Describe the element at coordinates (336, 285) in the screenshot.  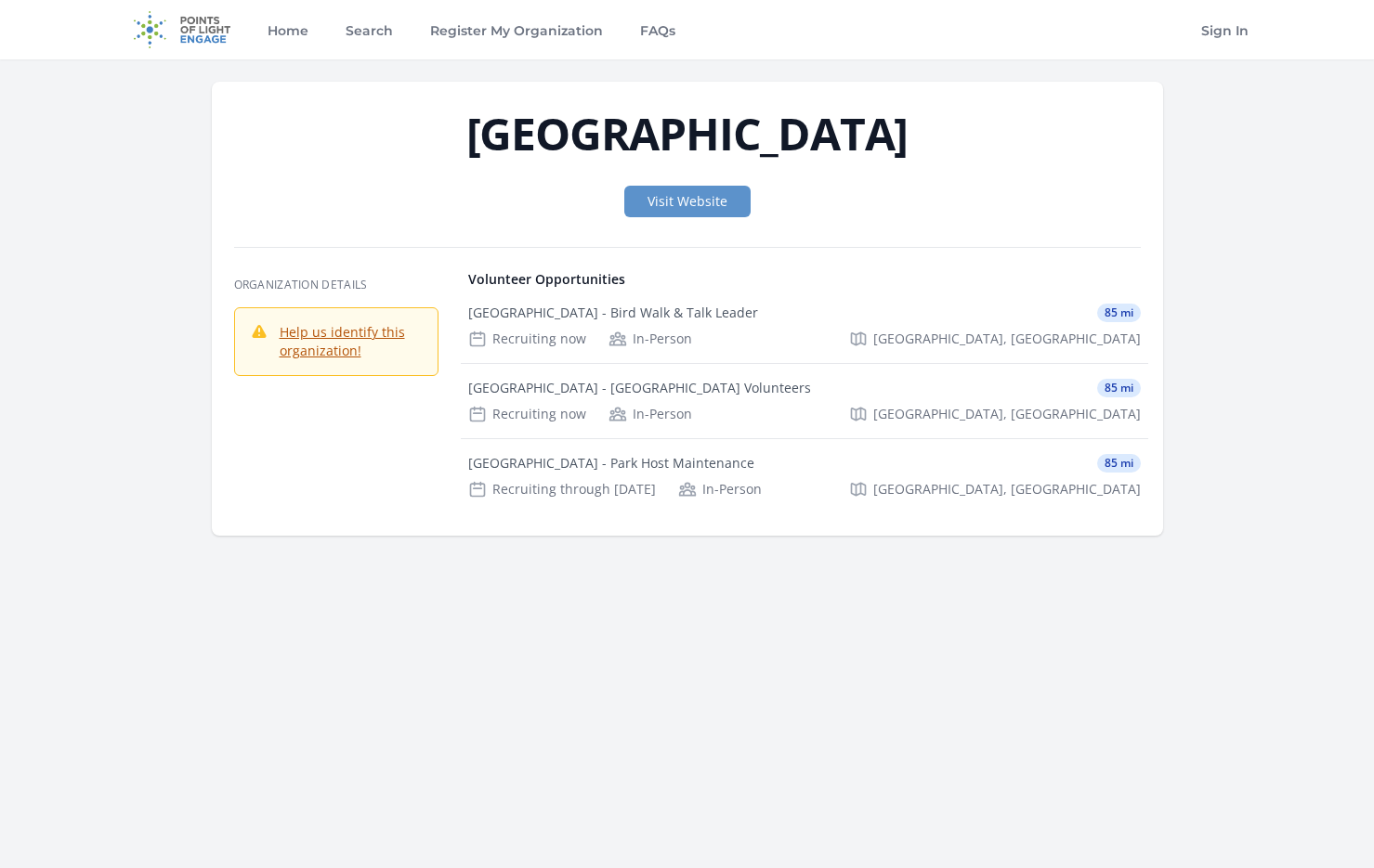
I see `h3: Organization Details` at that location.